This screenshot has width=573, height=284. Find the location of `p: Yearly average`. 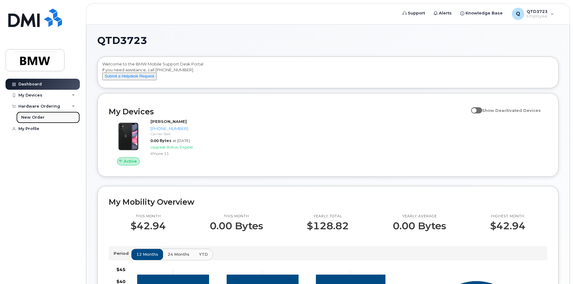

p: Yearly average is located at coordinates (419, 216).